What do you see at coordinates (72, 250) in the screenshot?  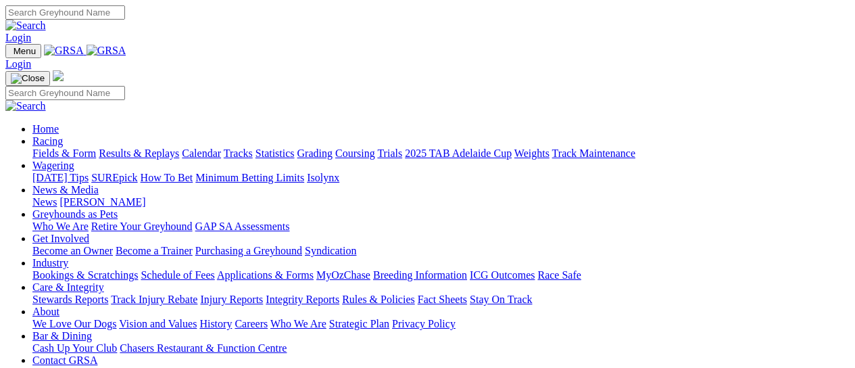 I see `a: Become an Owner` at bounding box center [72, 250].